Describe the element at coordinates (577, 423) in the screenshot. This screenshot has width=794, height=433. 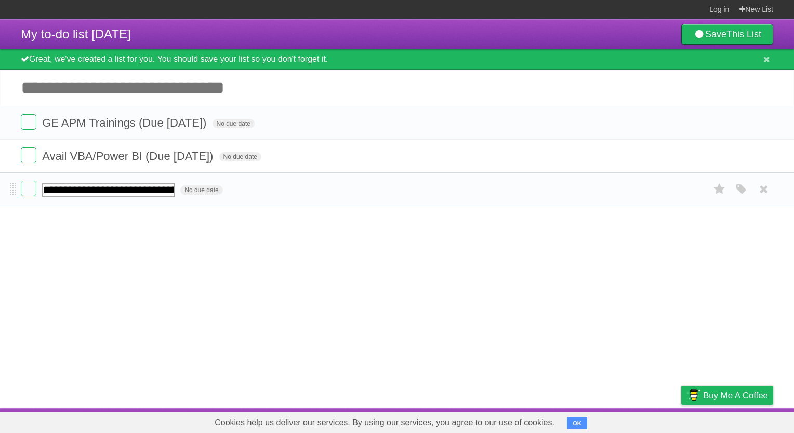
I see `button: OK` at that location.